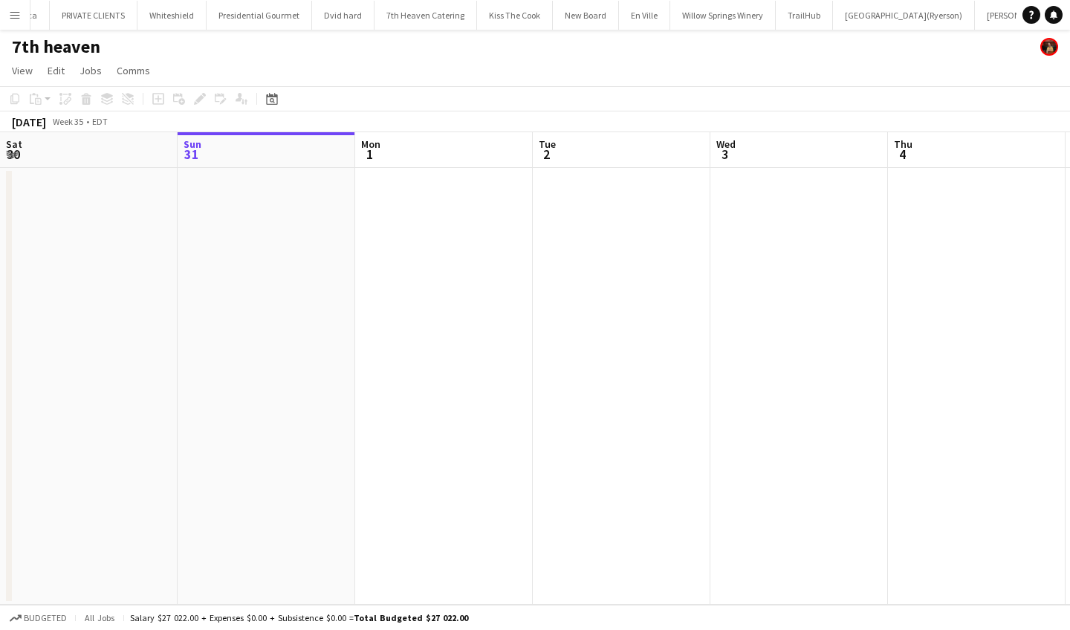 The height and width of the screenshot is (630, 1070). What do you see at coordinates (343, 15) in the screenshot?
I see `button: Dvid hard` at bounding box center [343, 15].